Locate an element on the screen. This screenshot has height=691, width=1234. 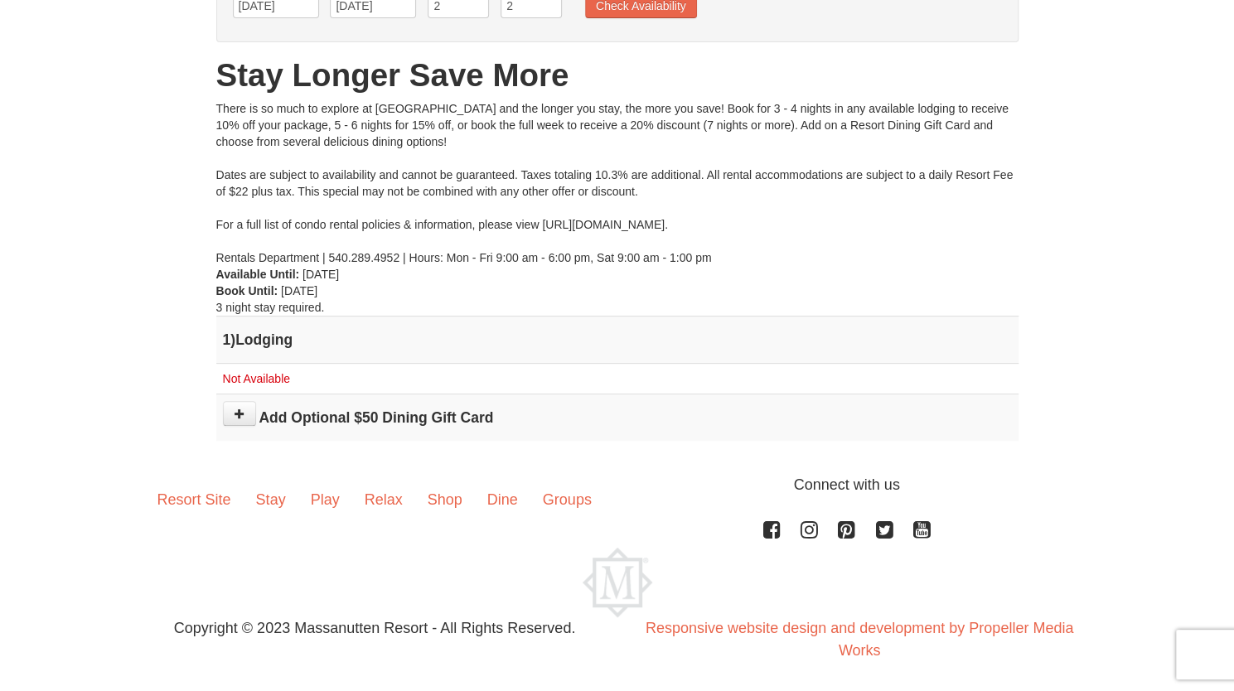
p: Copyright © 2023 Massanutten Resort - All Rights Reserved. is located at coordinates (374, 628).